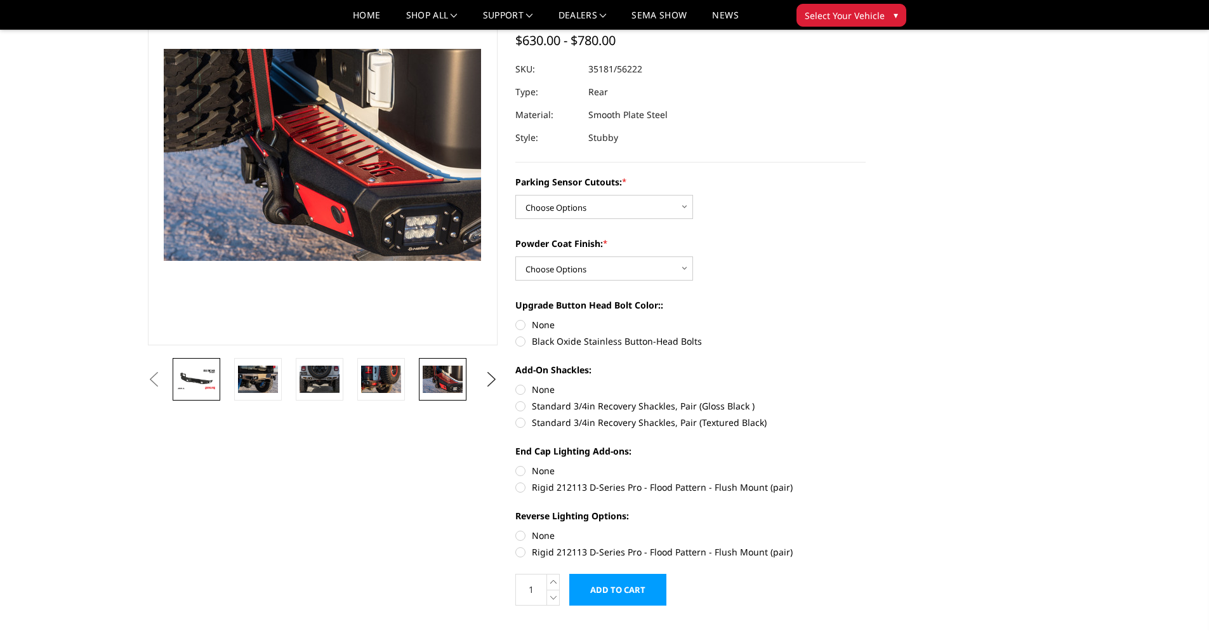  I want to click on label: Standard 3/4in Recovery Shackles, Pair (Textured Black), so click(691, 422).